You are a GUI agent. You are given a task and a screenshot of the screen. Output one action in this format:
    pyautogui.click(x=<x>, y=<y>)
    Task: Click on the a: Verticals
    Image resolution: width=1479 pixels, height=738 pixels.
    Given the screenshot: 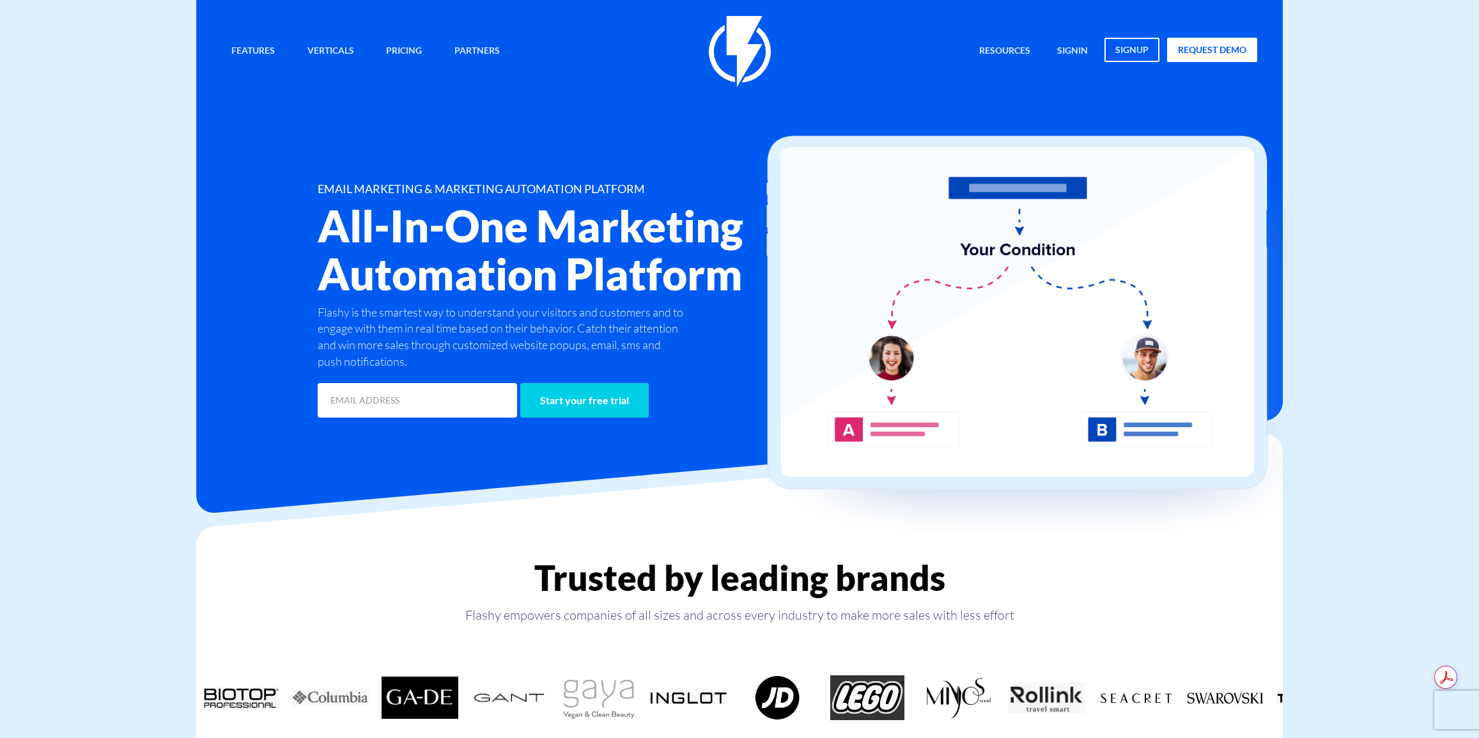 What is the action you would take?
    pyautogui.click(x=331, y=51)
    